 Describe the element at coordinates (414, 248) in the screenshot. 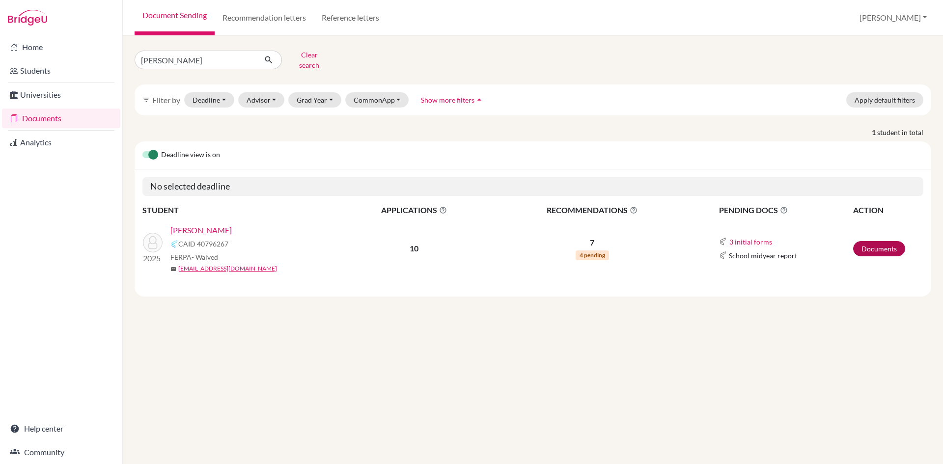

I see `b: 10` at that location.